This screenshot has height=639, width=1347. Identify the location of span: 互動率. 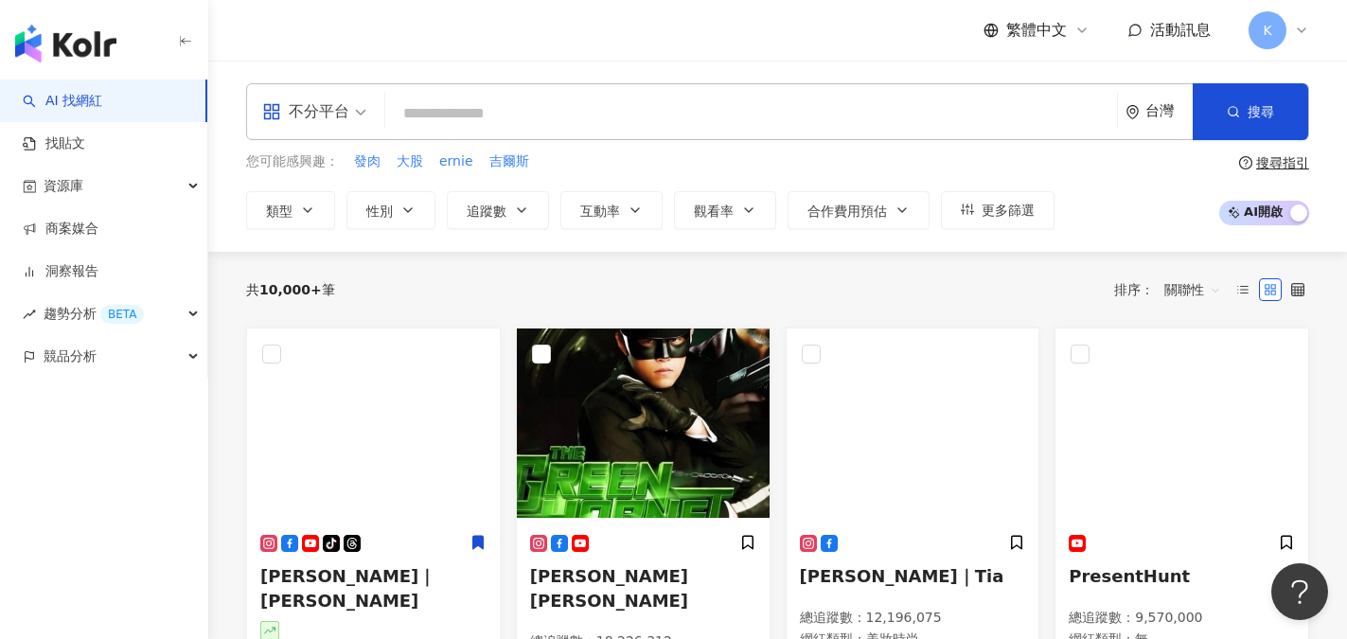
(600, 211).